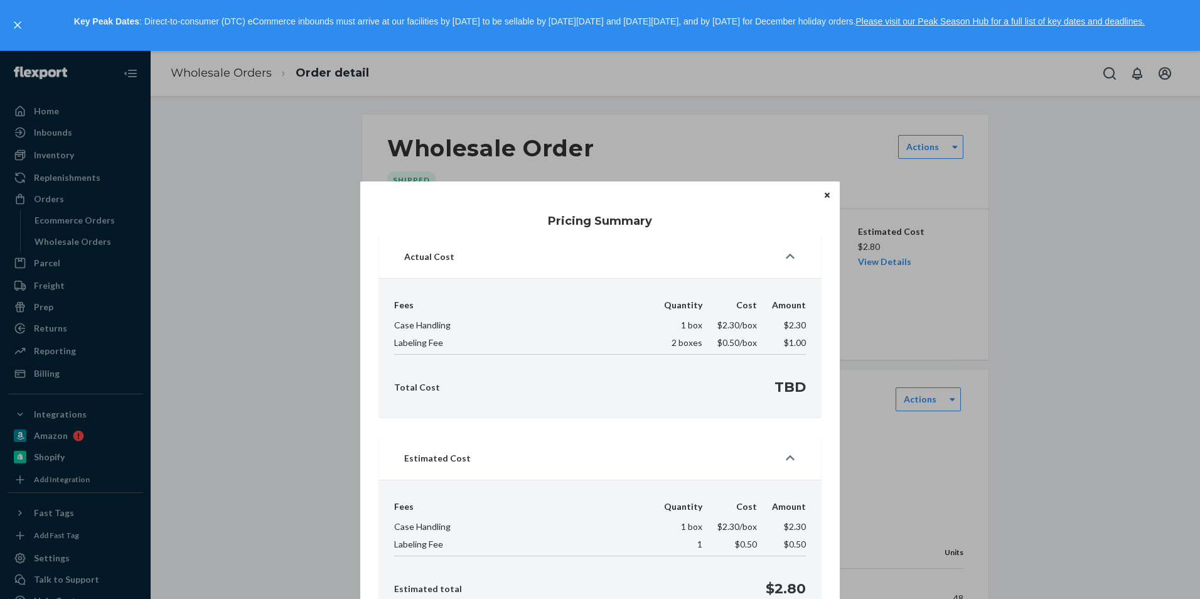 The image size is (1200, 599). What do you see at coordinates (1000, 21) in the screenshot?
I see `a: Please visit our Peak Season Hub for a full list of key dates and deadlines.` at bounding box center [1000, 21].